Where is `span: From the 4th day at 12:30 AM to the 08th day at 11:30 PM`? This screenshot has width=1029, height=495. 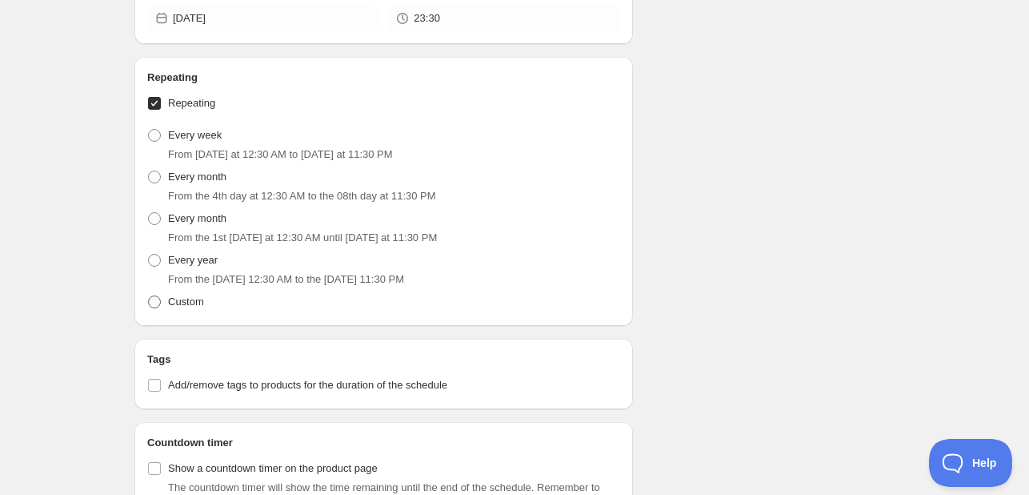
span: From the 4th day at 12:30 AM to the 08th day at 11:30 PM is located at coordinates (302, 195).